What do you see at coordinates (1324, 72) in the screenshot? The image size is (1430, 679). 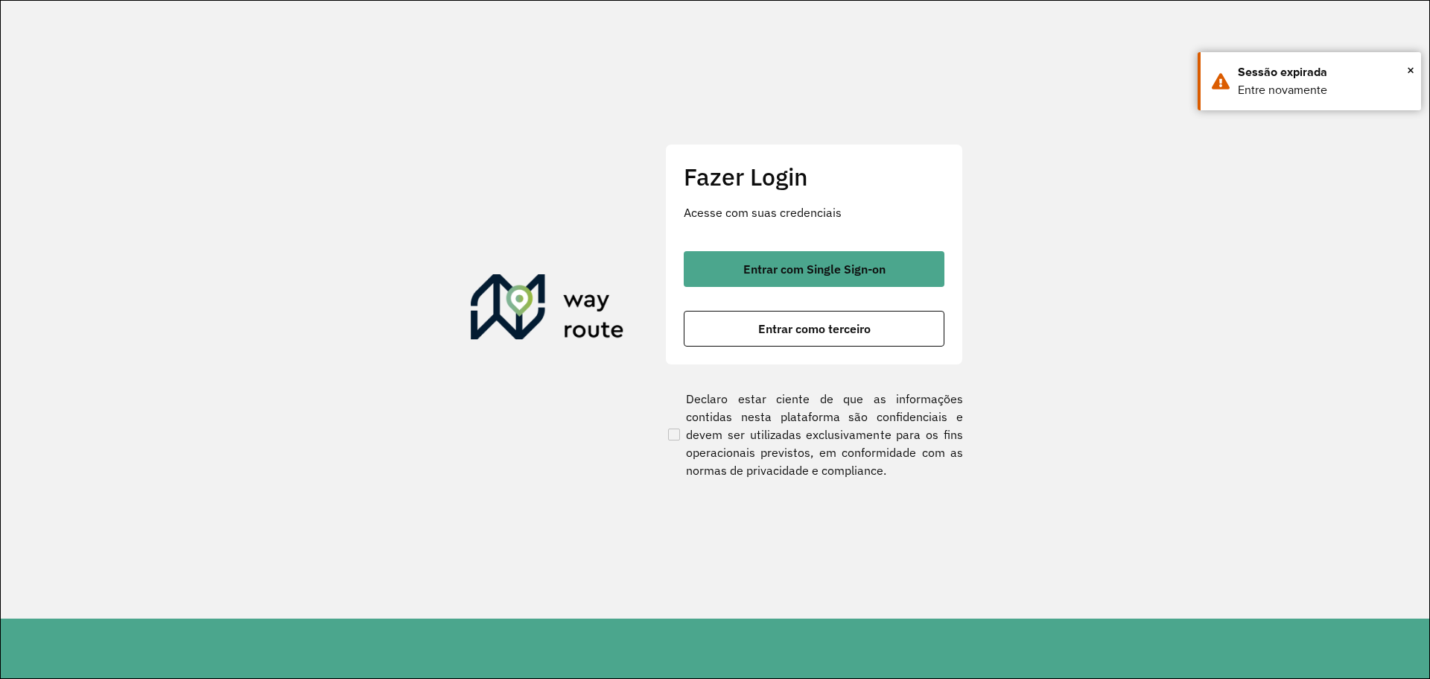 I see `div: Sessão expirada` at bounding box center [1324, 72].